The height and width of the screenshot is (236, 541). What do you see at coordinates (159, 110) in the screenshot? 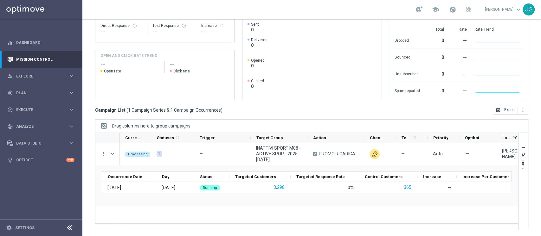
I see `h3: Campaign List` at bounding box center [159, 110].